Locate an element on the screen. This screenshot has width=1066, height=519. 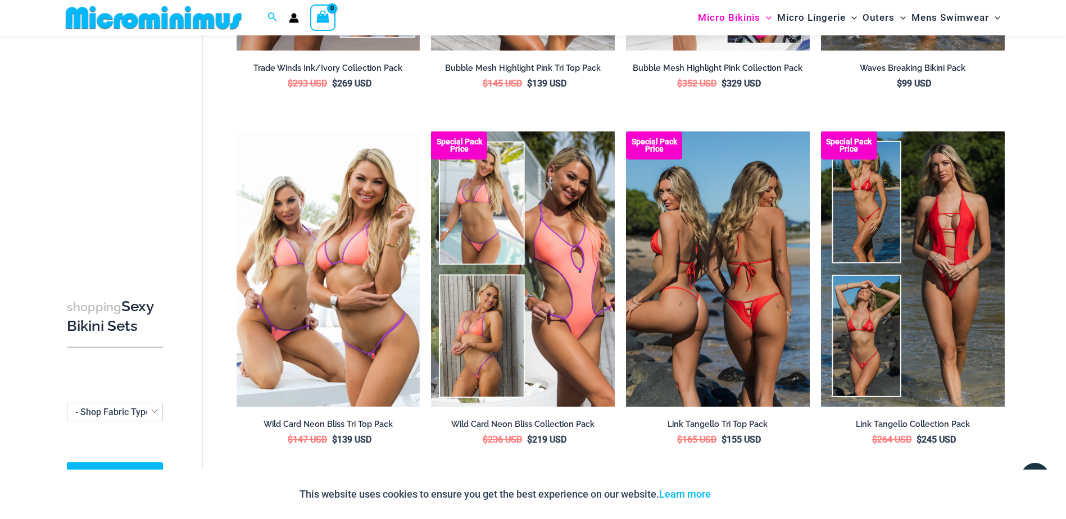
h2: Bubble Mesh Highlight Pink Tri Top Pack is located at coordinates (523, 68).